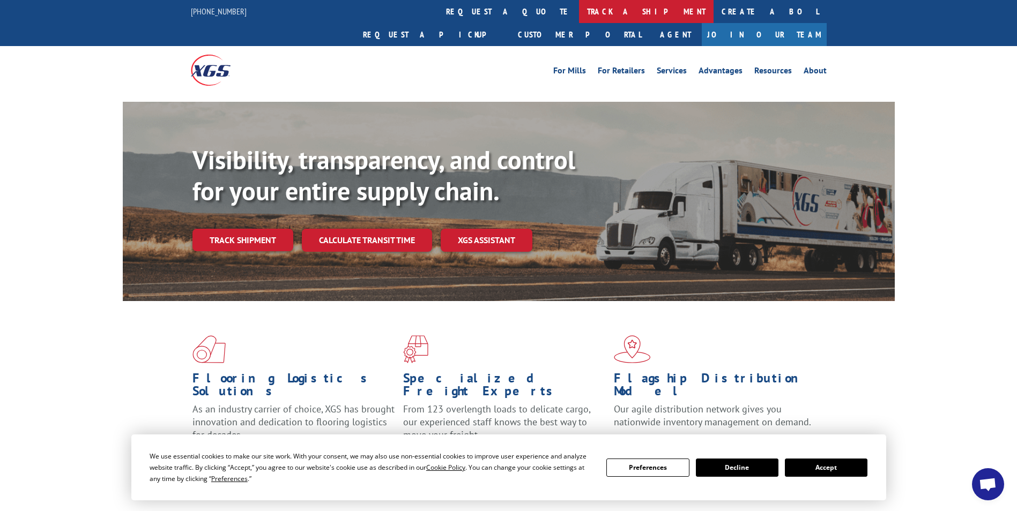 The image size is (1017, 511). What do you see at coordinates (773, 72) in the screenshot?
I see `a: Resources` at bounding box center [773, 72].